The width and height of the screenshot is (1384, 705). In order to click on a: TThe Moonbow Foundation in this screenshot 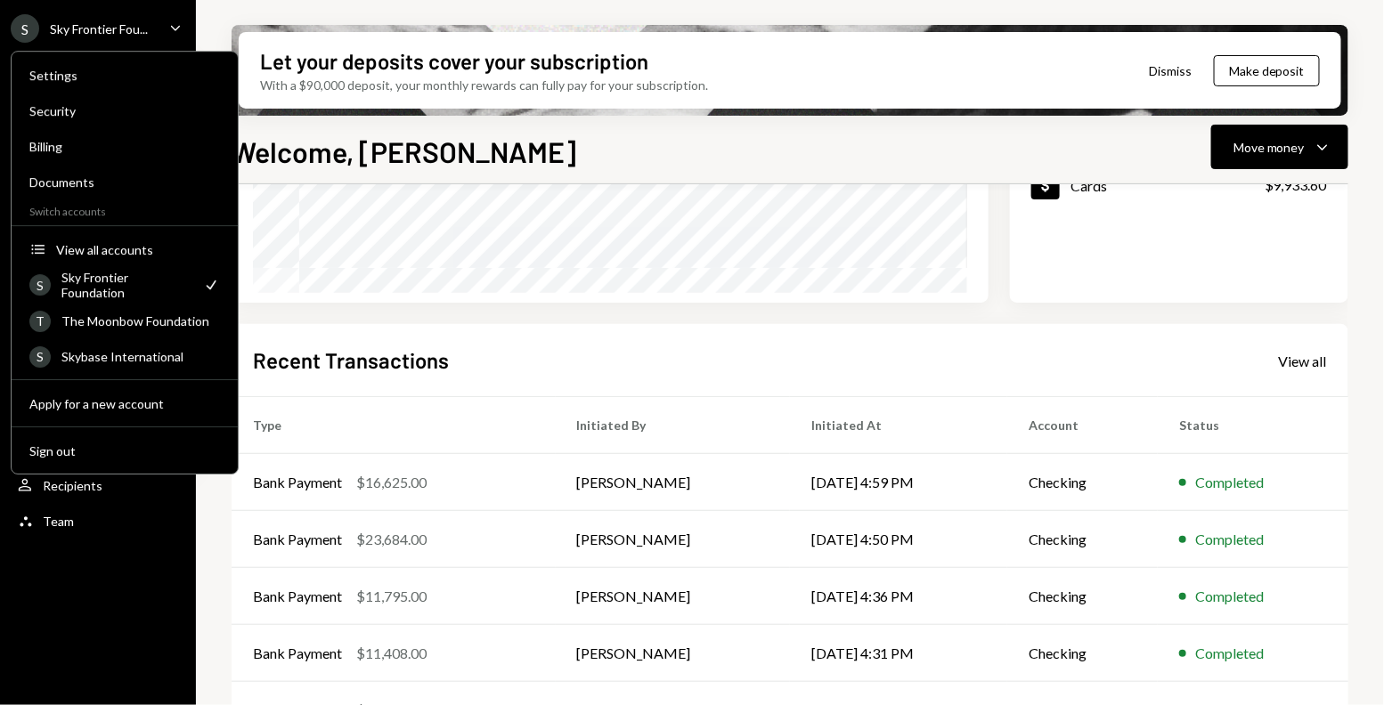, I will do `click(125, 321)`.